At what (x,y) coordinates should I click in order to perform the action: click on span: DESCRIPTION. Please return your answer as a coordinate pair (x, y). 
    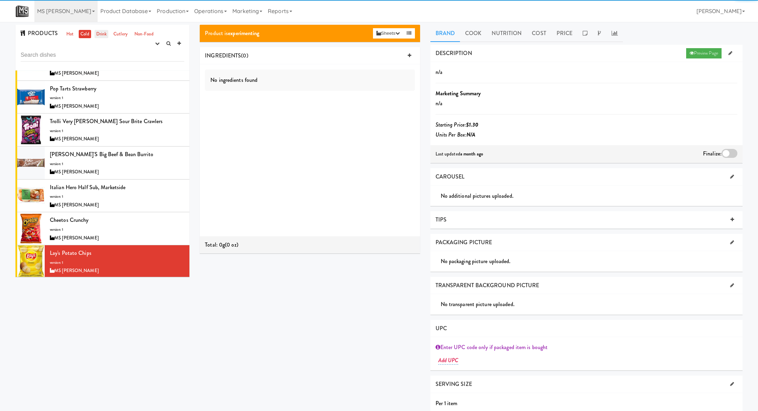
    Looking at the image, I should click on (454, 53).